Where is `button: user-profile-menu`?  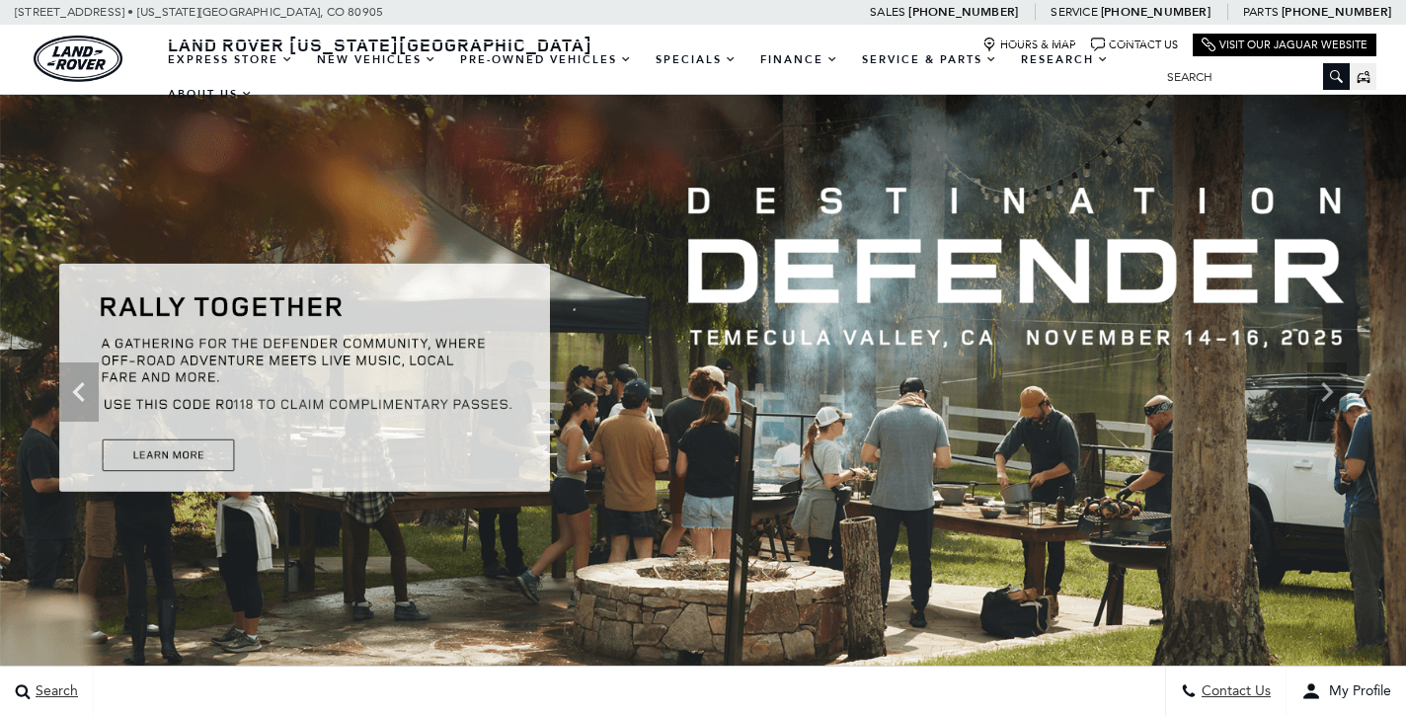 button: user-profile-menu is located at coordinates (1346, 691).